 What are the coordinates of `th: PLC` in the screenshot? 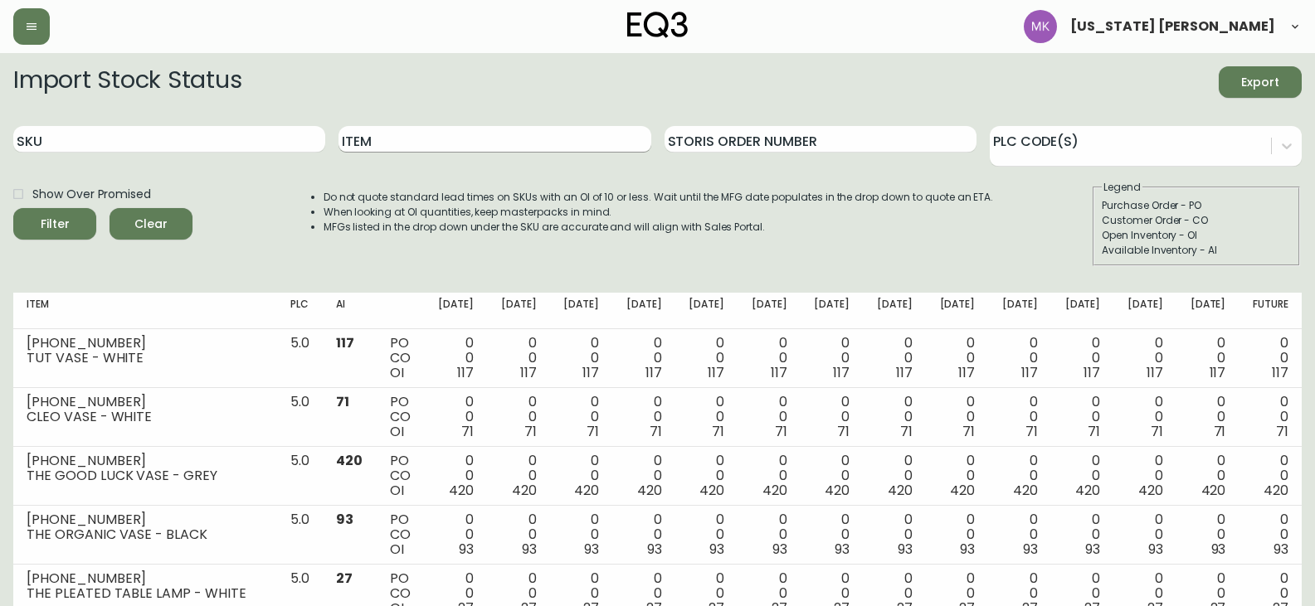 It's located at (300, 311).